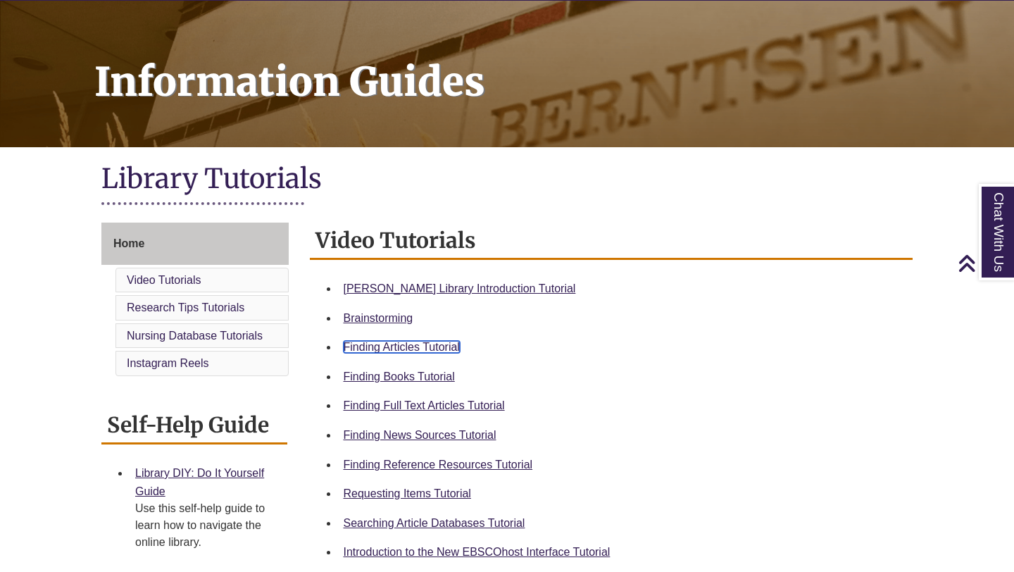 The width and height of the screenshot is (1014, 572). What do you see at coordinates (129, 243) in the screenshot?
I see `span: Home` at bounding box center [129, 243].